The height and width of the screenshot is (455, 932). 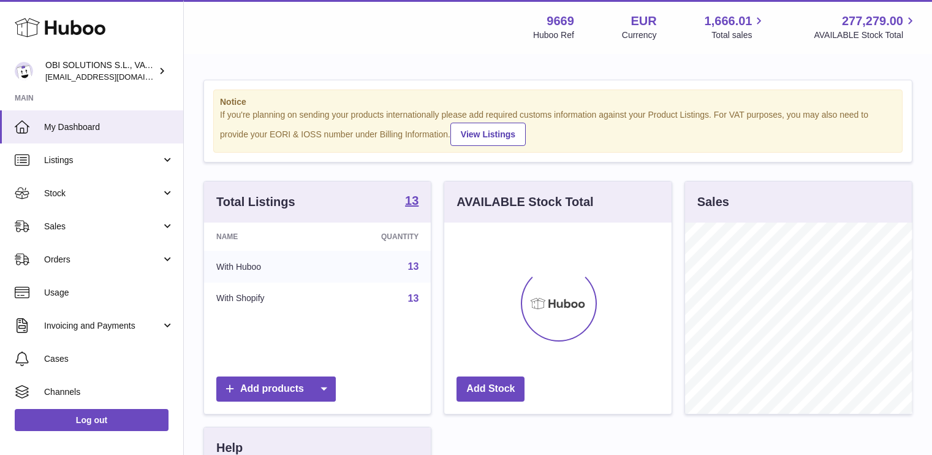 I want to click on span: Stock, so click(x=102, y=193).